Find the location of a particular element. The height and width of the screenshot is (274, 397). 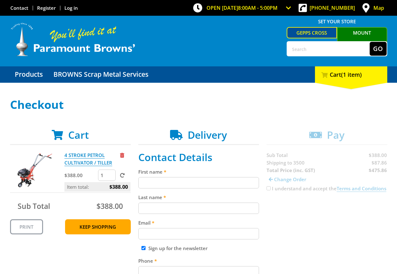

input: Please enter your email address. is located at coordinates (199, 234).